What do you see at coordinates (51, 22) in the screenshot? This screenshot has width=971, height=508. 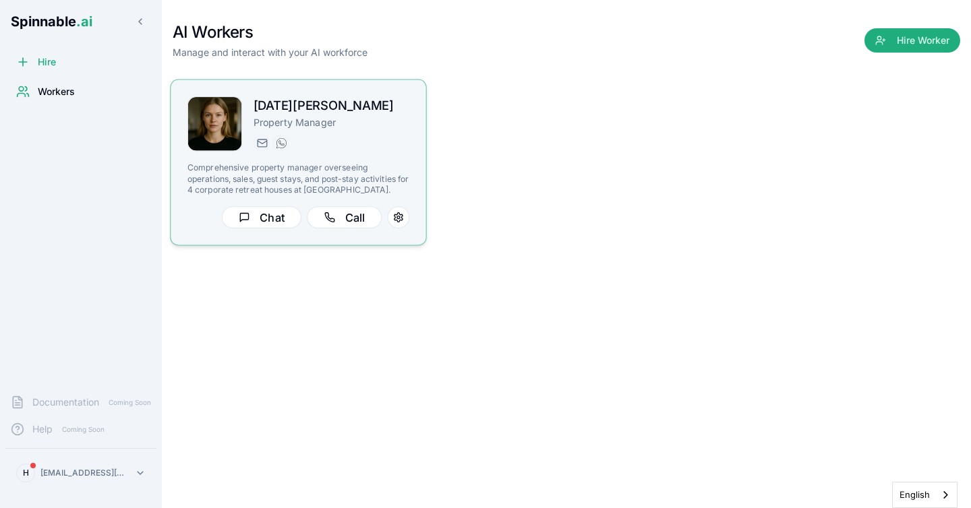 I see `span: Spinnable` at bounding box center [51, 22].